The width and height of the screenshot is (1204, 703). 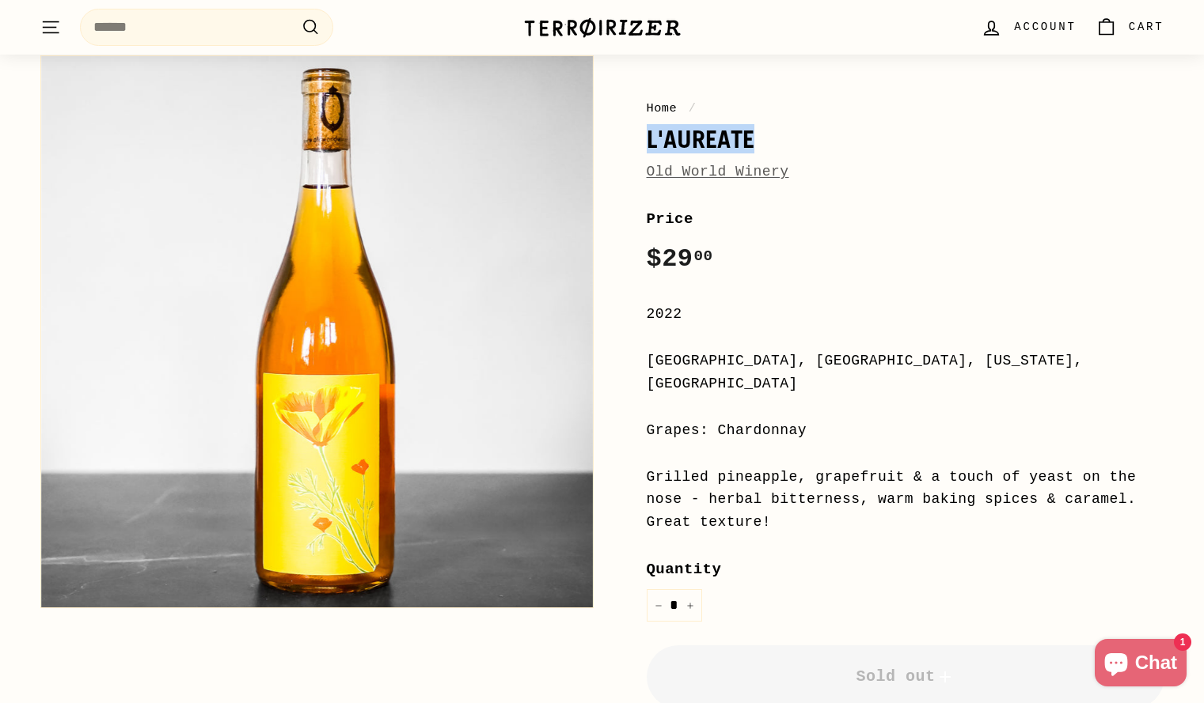 I want to click on inbox-online-store-chat: Shopify online store chat, so click(x=1140, y=665).